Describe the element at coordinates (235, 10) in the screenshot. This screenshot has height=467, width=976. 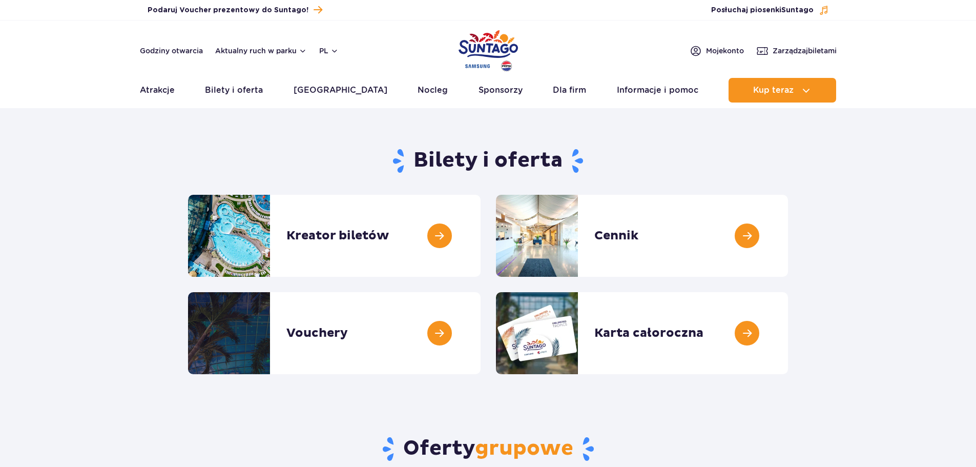
I see `a: Podaruj Voucher prezentowy do Suntago!` at that location.